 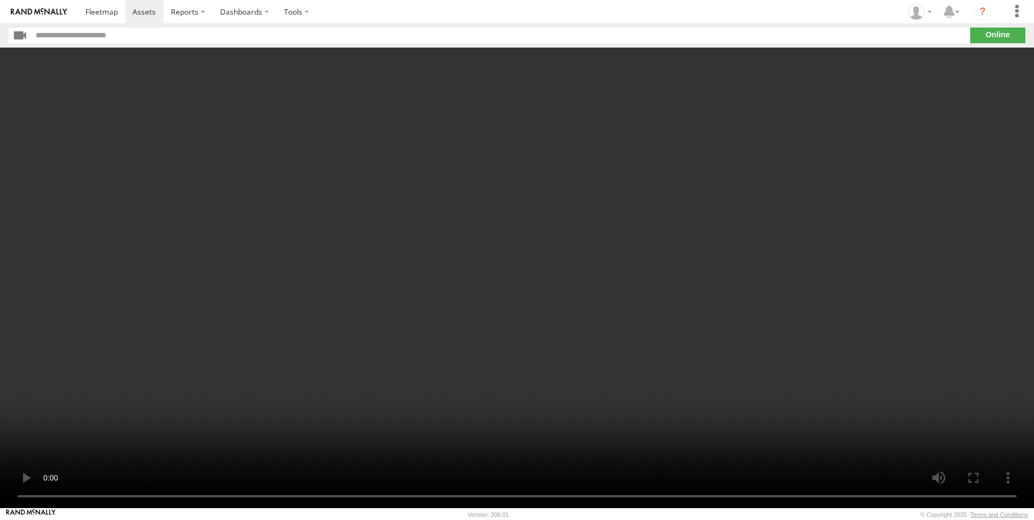 I want to click on div: © Copyright 2025 -, so click(x=974, y=515).